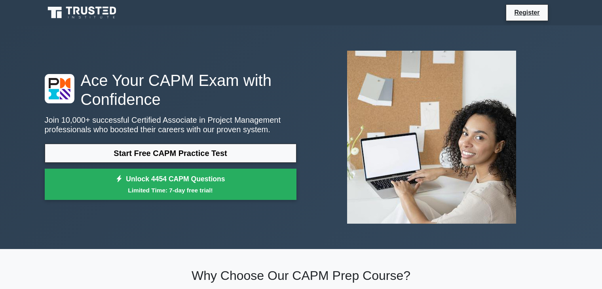  Describe the element at coordinates (171, 125) in the screenshot. I see `p: Join 10,000+ successful Certified Associate in Project Management professionals who boosted their...` at that location.